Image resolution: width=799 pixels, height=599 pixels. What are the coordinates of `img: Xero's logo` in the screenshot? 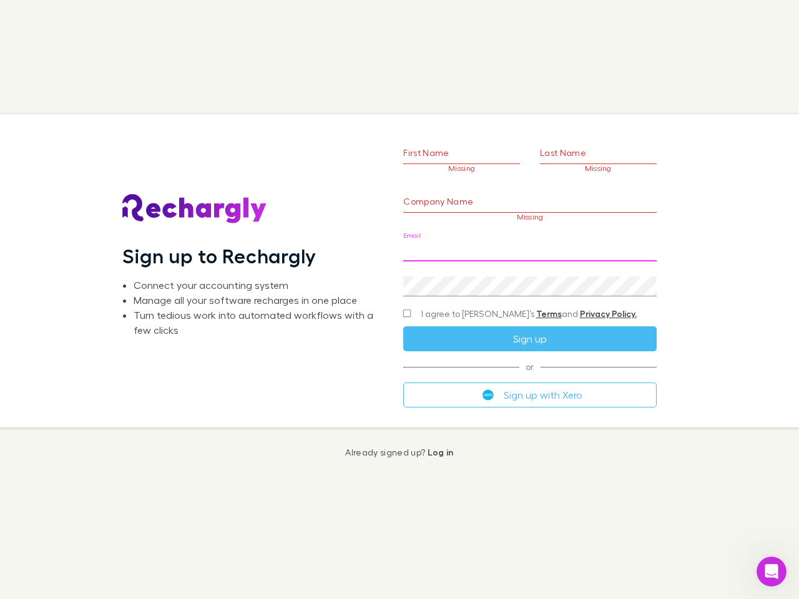 It's located at (488, 395).